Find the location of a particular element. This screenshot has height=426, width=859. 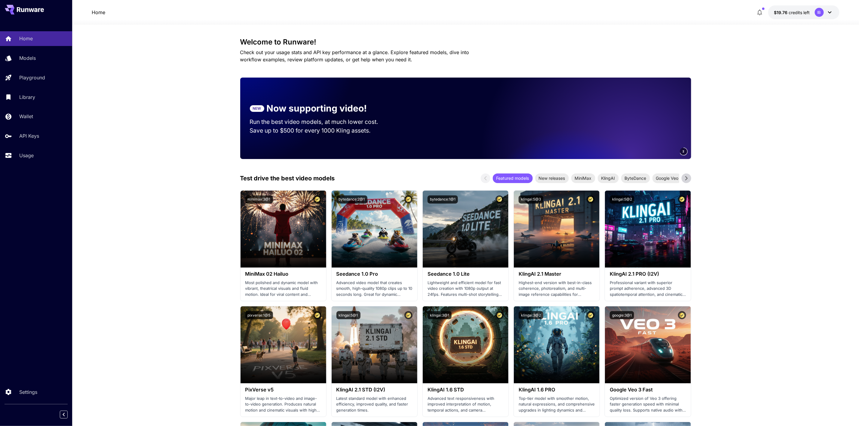

span: $19.76 is located at coordinates (782, 12).